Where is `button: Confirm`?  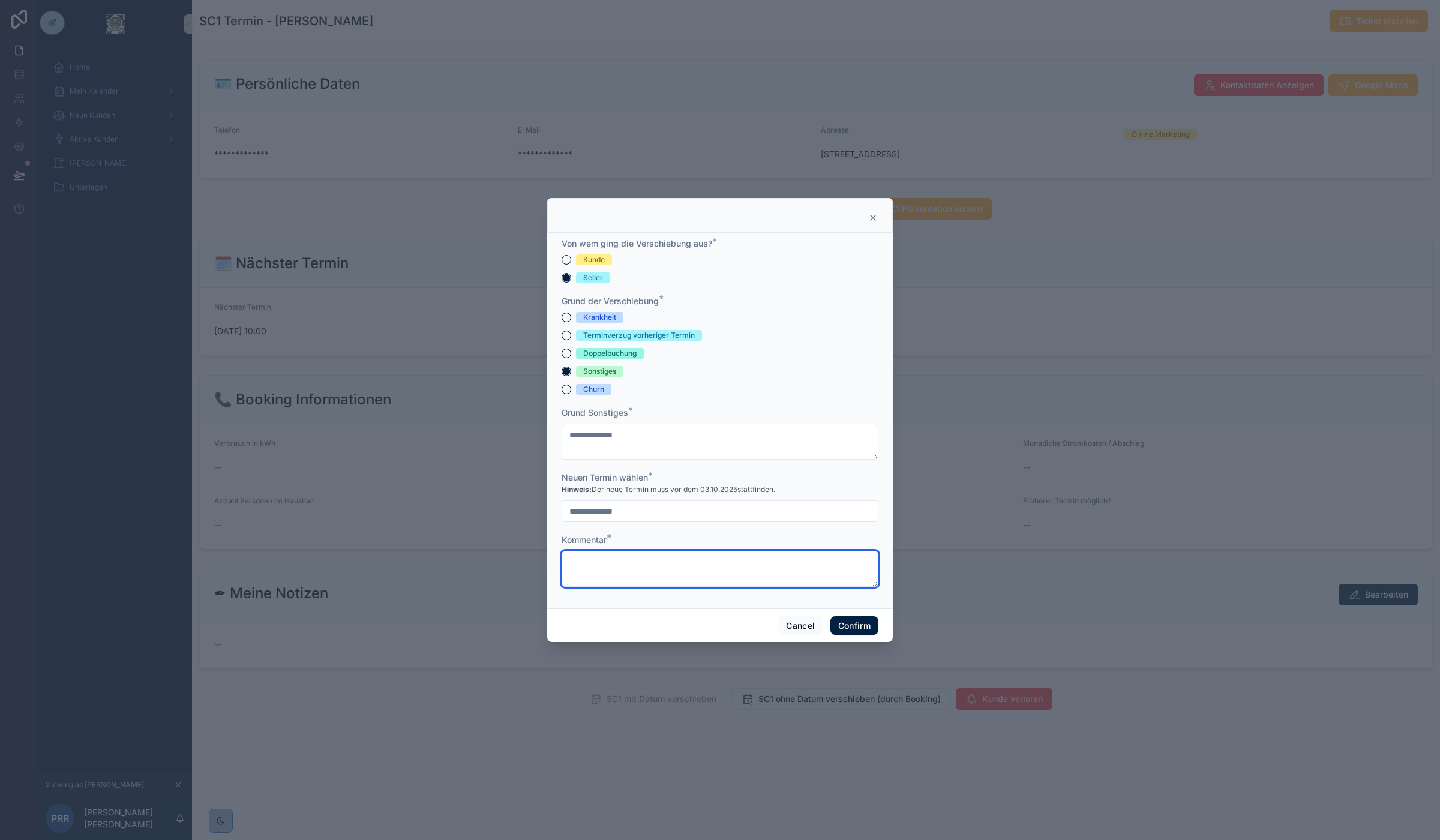
button: Confirm is located at coordinates (855, 626).